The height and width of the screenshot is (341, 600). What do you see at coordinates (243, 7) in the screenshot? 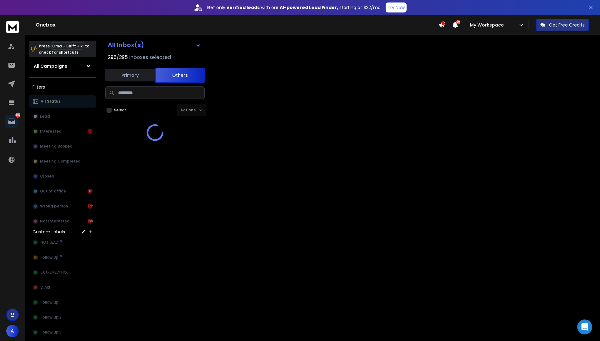
I see `strong: verified leads` at bounding box center [243, 7].